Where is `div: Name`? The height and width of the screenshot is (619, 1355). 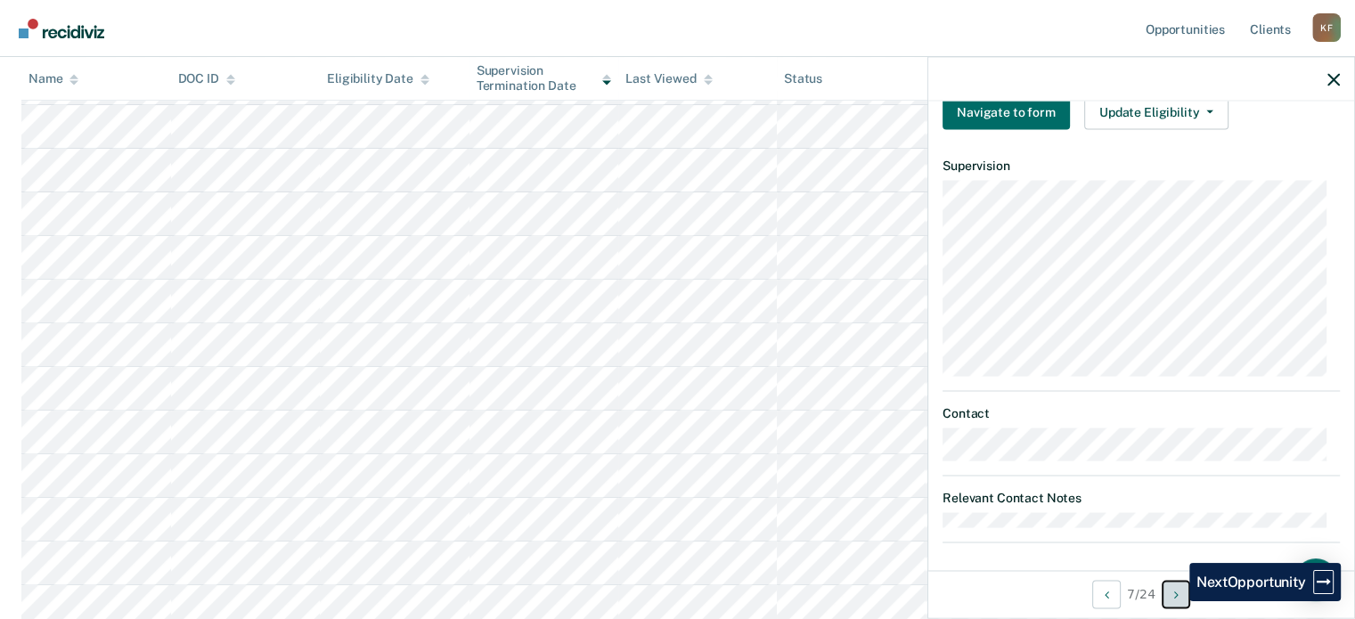 div: Name is located at coordinates (53, 78).